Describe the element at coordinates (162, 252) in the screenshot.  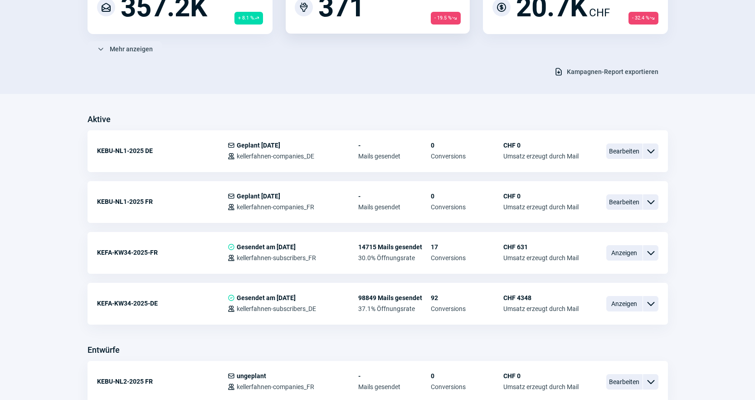
I see `div: KEFA-KW34-2025-FR` at that location.